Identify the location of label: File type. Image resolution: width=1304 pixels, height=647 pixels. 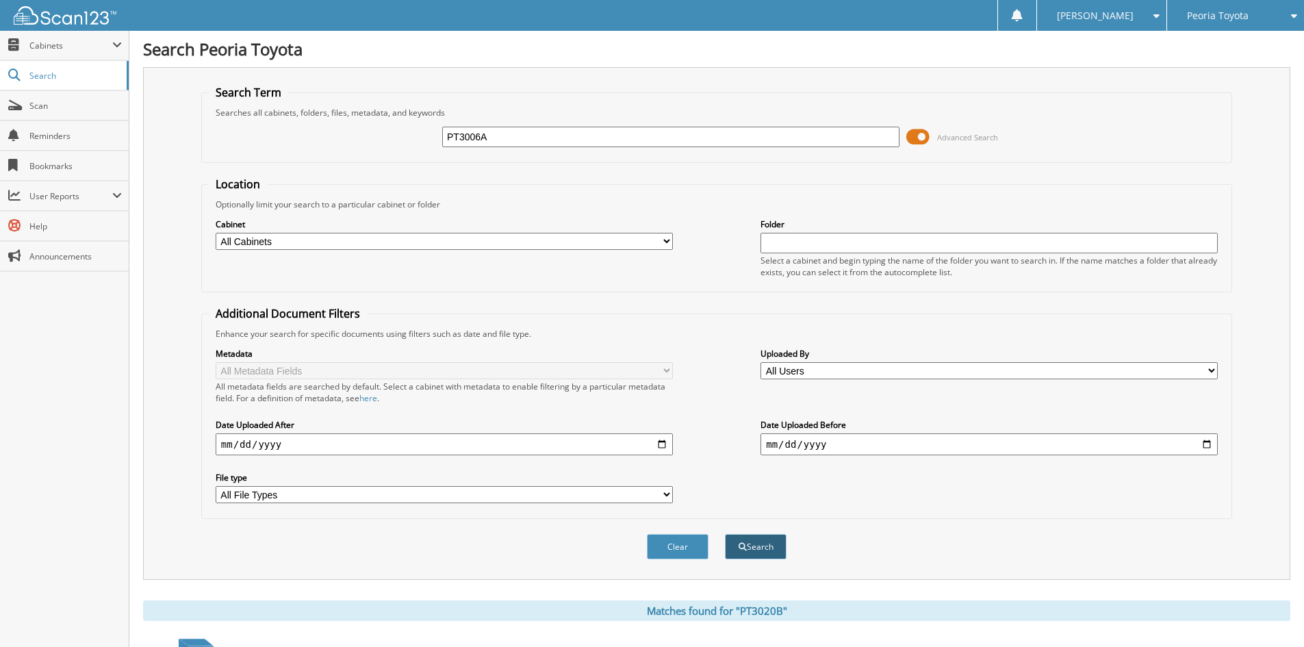
(444, 477).